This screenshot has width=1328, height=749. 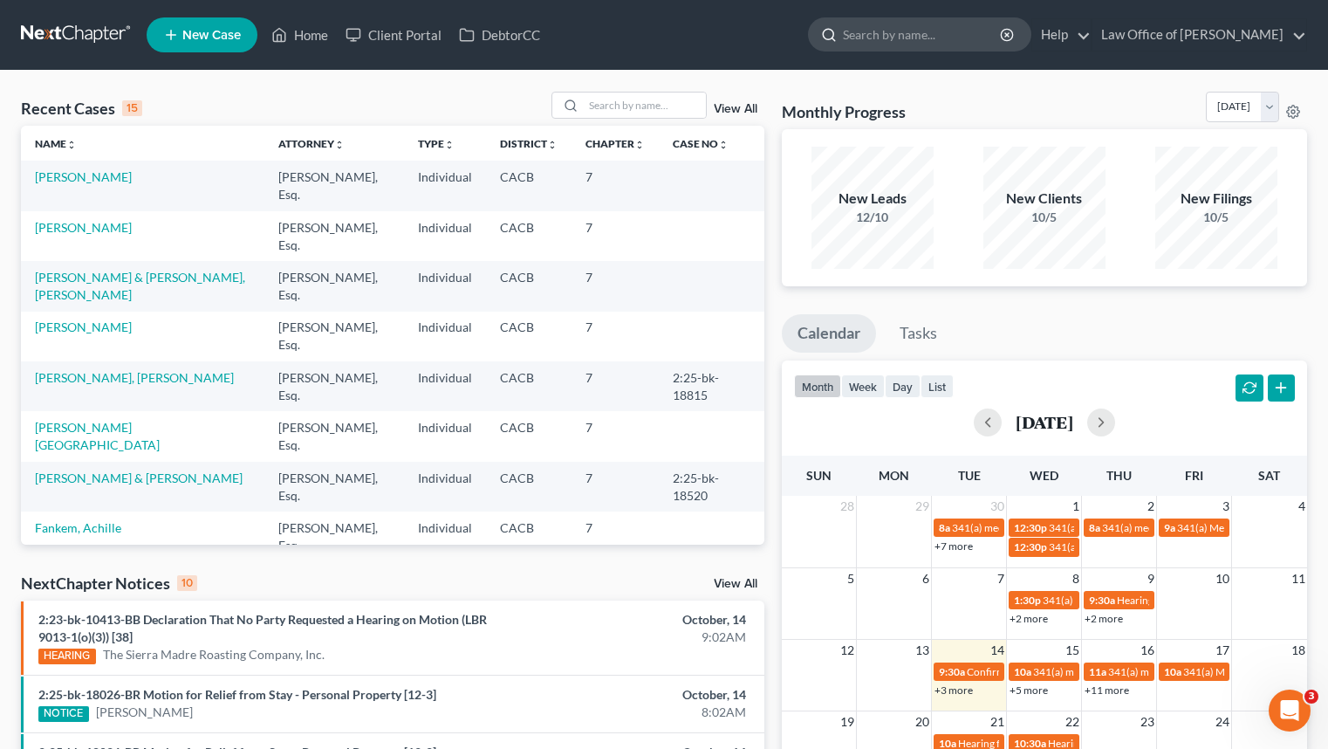 What do you see at coordinates (1302, 506) in the screenshot?
I see `span: 4` at bounding box center [1302, 506].